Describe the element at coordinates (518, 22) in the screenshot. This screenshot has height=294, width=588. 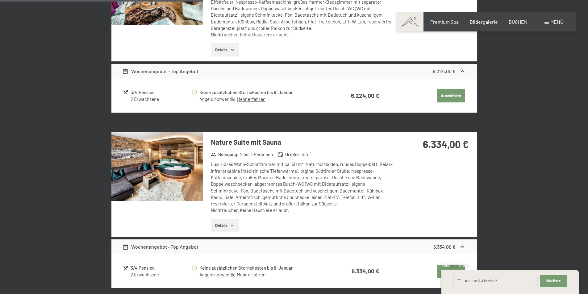
I see `a: BUCHEN` at that location.